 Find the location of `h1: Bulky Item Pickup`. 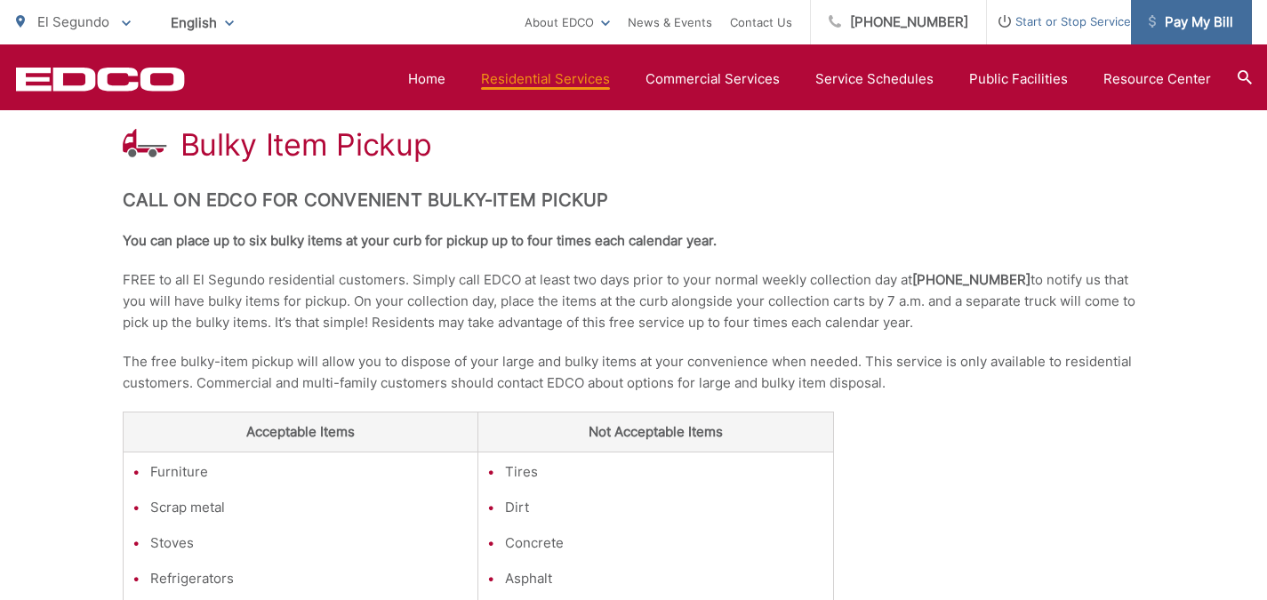

h1: Bulky Item Pickup is located at coordinates (306, 145).